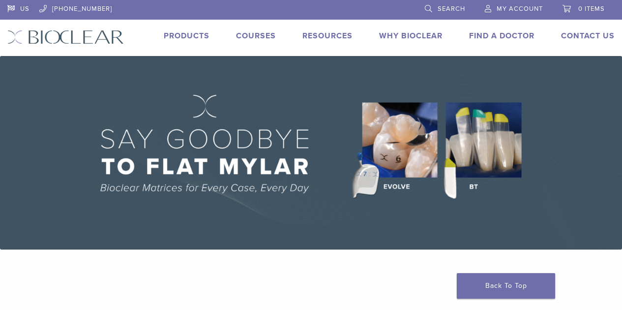 The image size is (622, 310). Describe the element at coordinates (520, 9) in the screenshot. I see `span: My Account` at that location.